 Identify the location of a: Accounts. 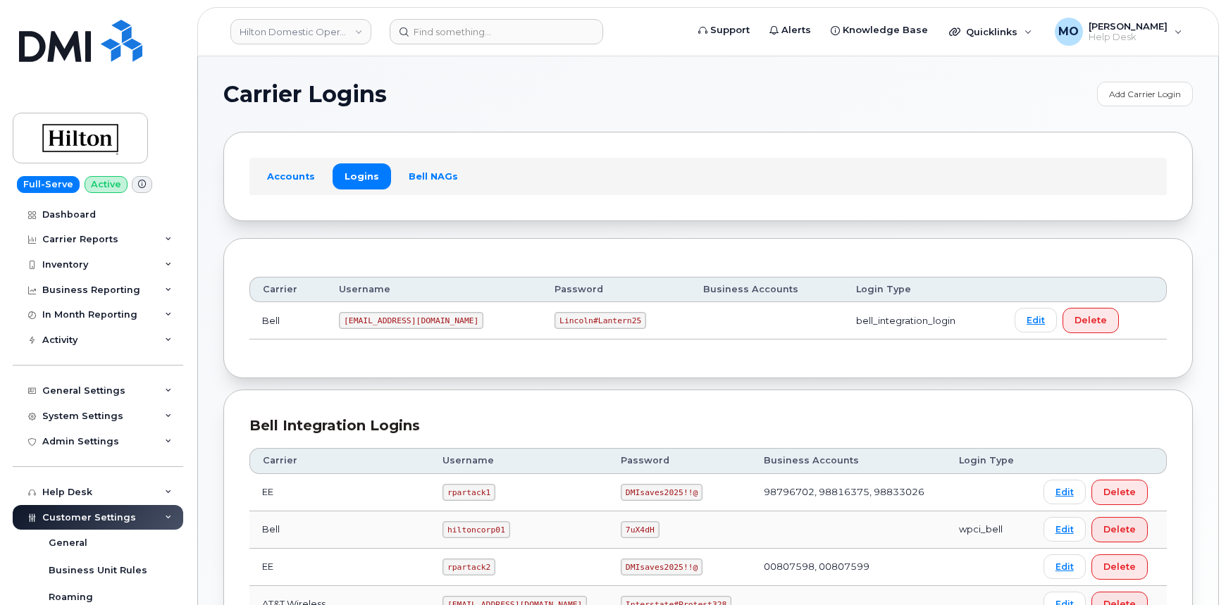
(291, 176).